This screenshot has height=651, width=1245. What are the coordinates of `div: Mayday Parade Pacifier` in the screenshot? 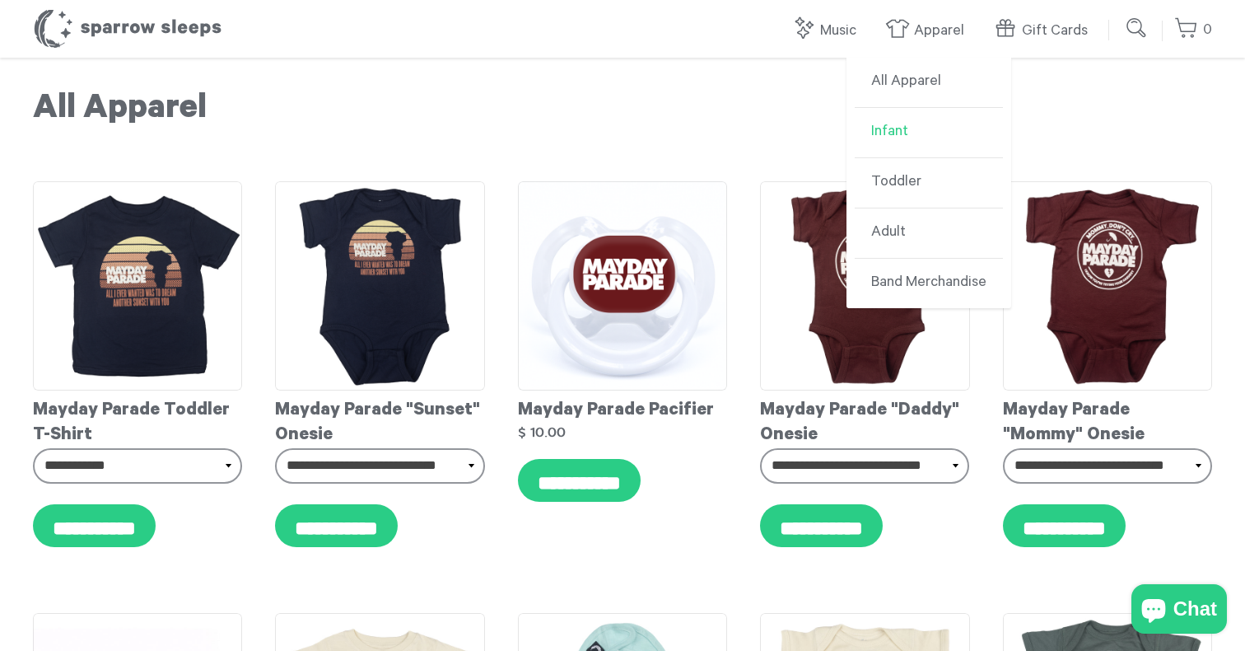 It's located at (623, 407).